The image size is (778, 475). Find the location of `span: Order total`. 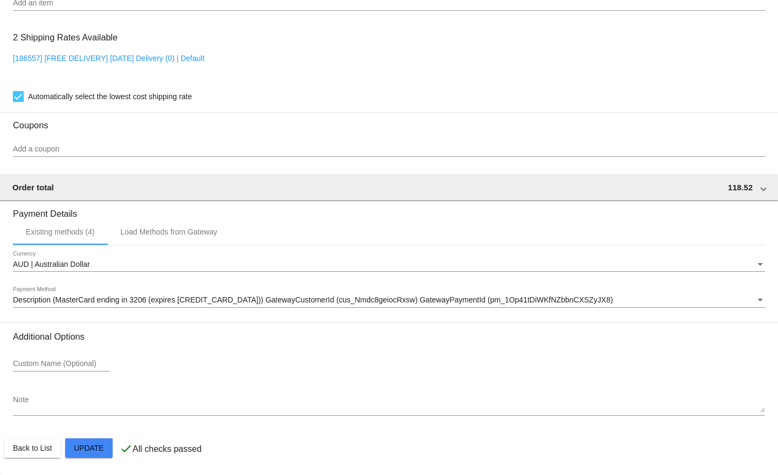

span: Order total is located at coordinates (33, 187).